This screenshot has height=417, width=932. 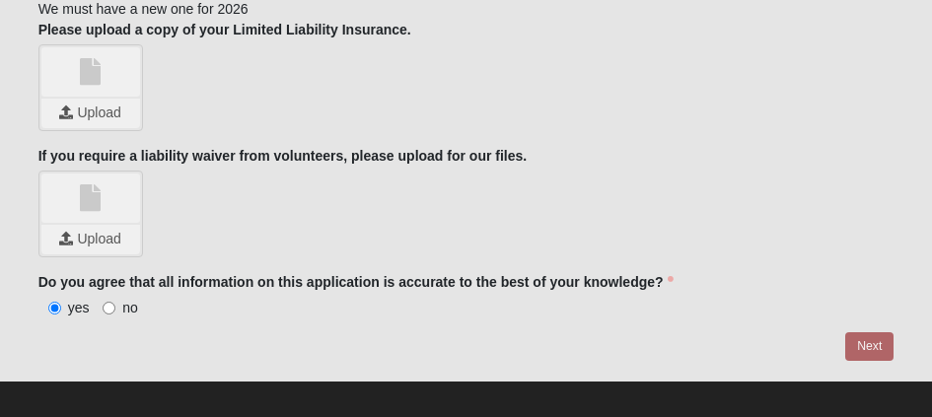 I want to click on span: no, so click(x=130, y=308).